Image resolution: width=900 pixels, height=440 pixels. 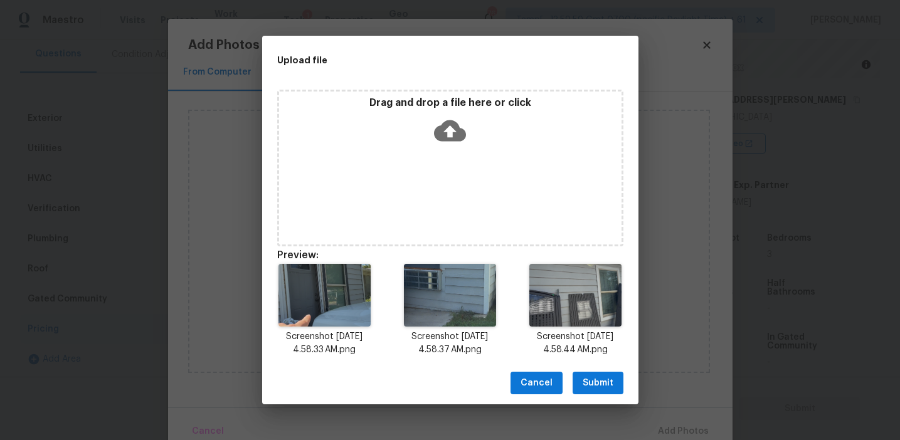 What do you see at coordinates (575, 295) in the screenshot?
I see `img: 7D8DbDZVafH0PAAAAAElFTkSuQmCC` at bounding box center [575, 295].